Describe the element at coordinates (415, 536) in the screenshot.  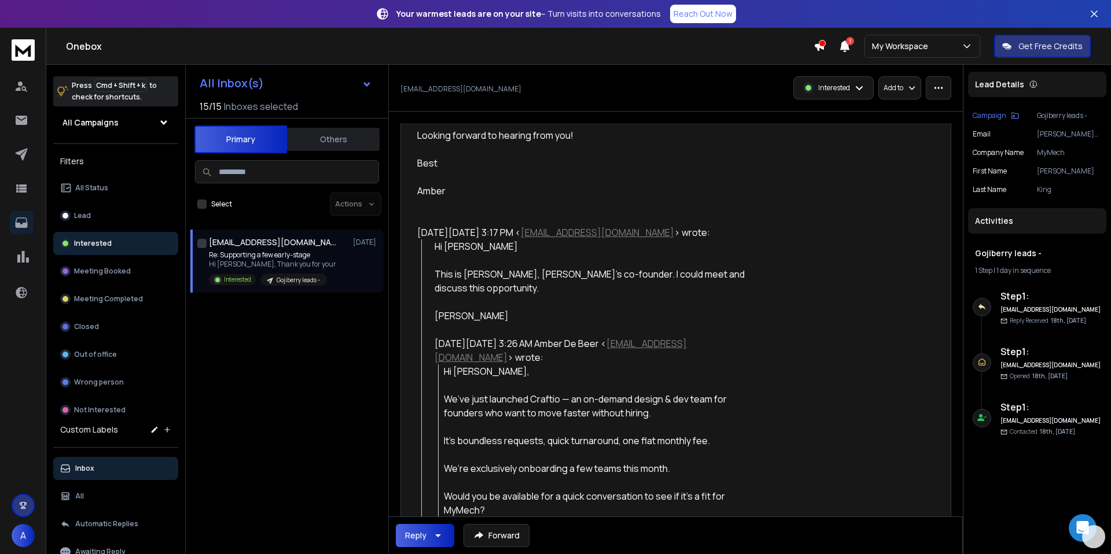
I see `div: Reply` at that location.